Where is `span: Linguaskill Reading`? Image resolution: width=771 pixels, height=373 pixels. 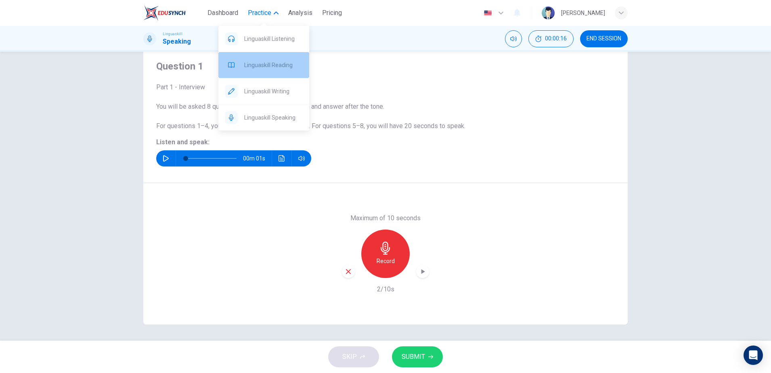 span: Linguaskill Reading is located at coordinates (273, 65).